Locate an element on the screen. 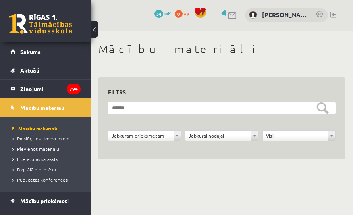  span: Pieslēgties Uzdevumiem is located at coordinates (41, 139).